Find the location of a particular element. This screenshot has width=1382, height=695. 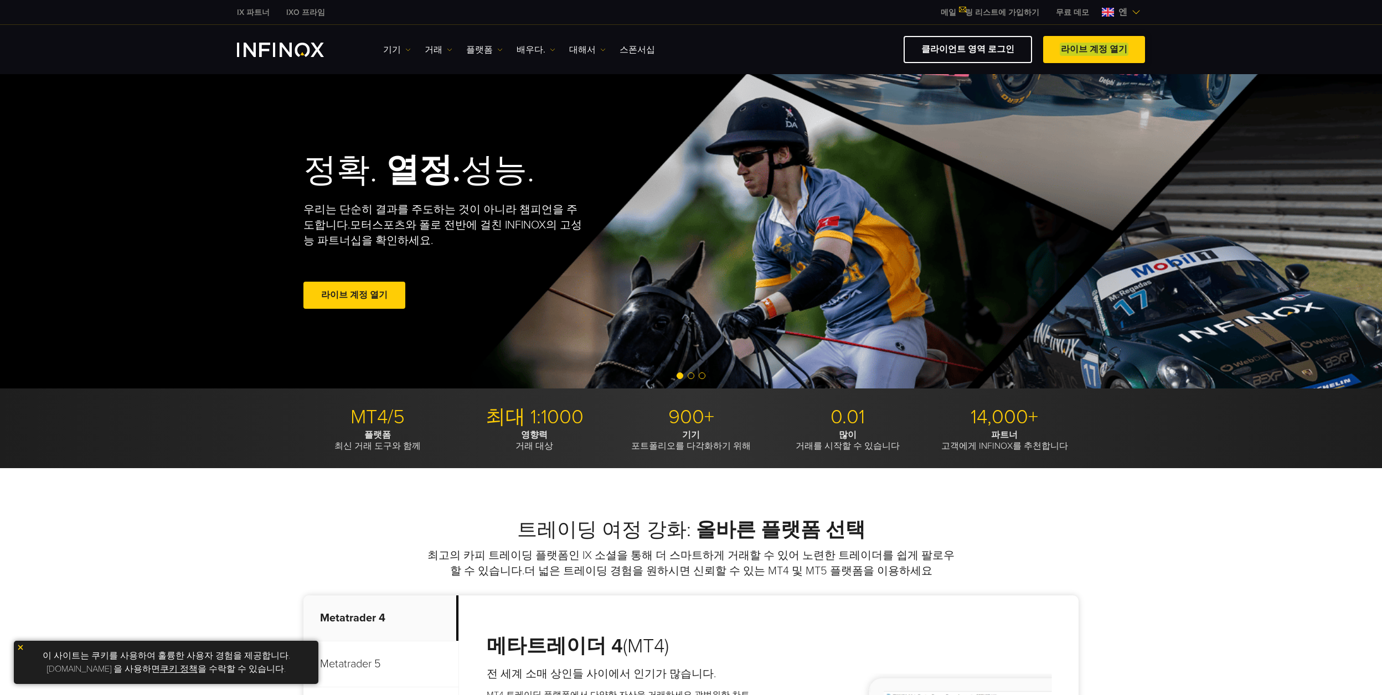

span: Go to slide 2 is located at coordinates (691, 376).